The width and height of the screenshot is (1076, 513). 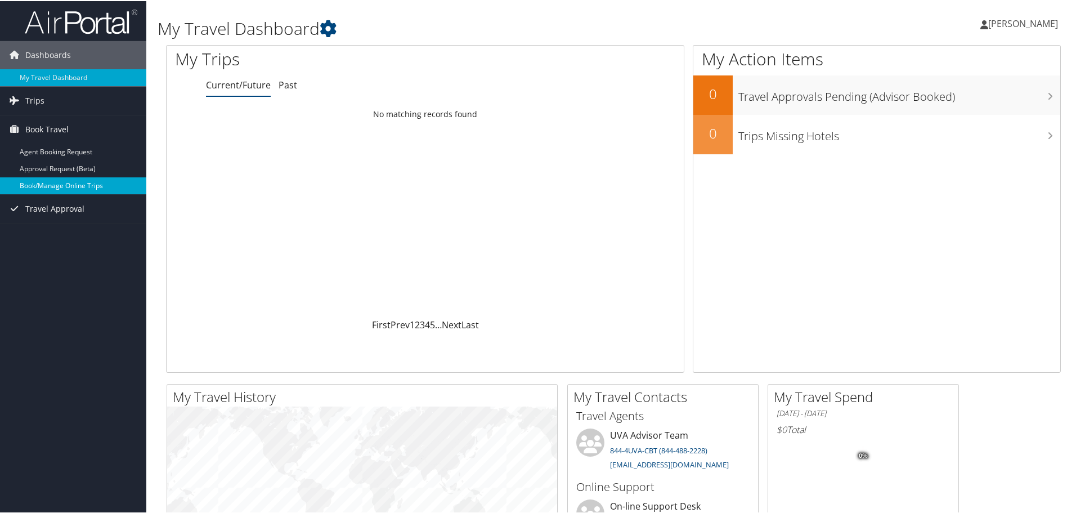 What do you see at coordinates (381, 324) in the screenshot?
I see `a: First` at bounding box center [381, 324].